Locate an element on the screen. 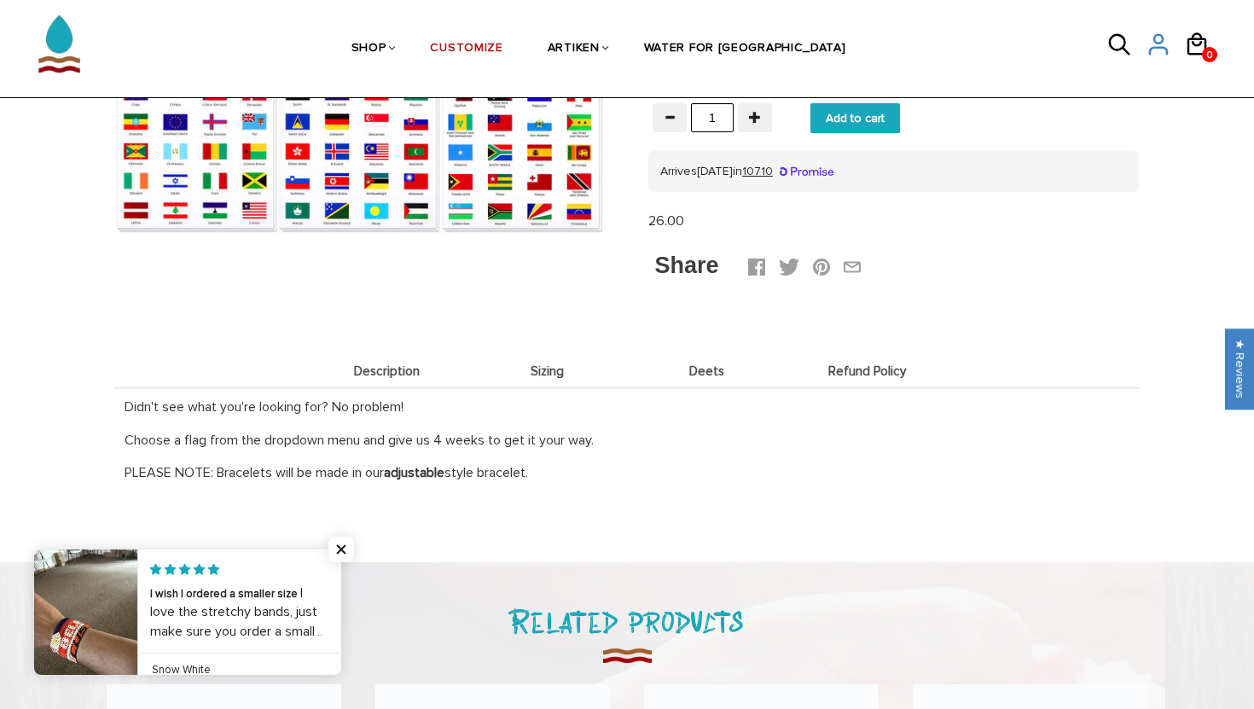 This screenshot has height=709, width=1254. a: 0 is located at coordinates (1210, 55).